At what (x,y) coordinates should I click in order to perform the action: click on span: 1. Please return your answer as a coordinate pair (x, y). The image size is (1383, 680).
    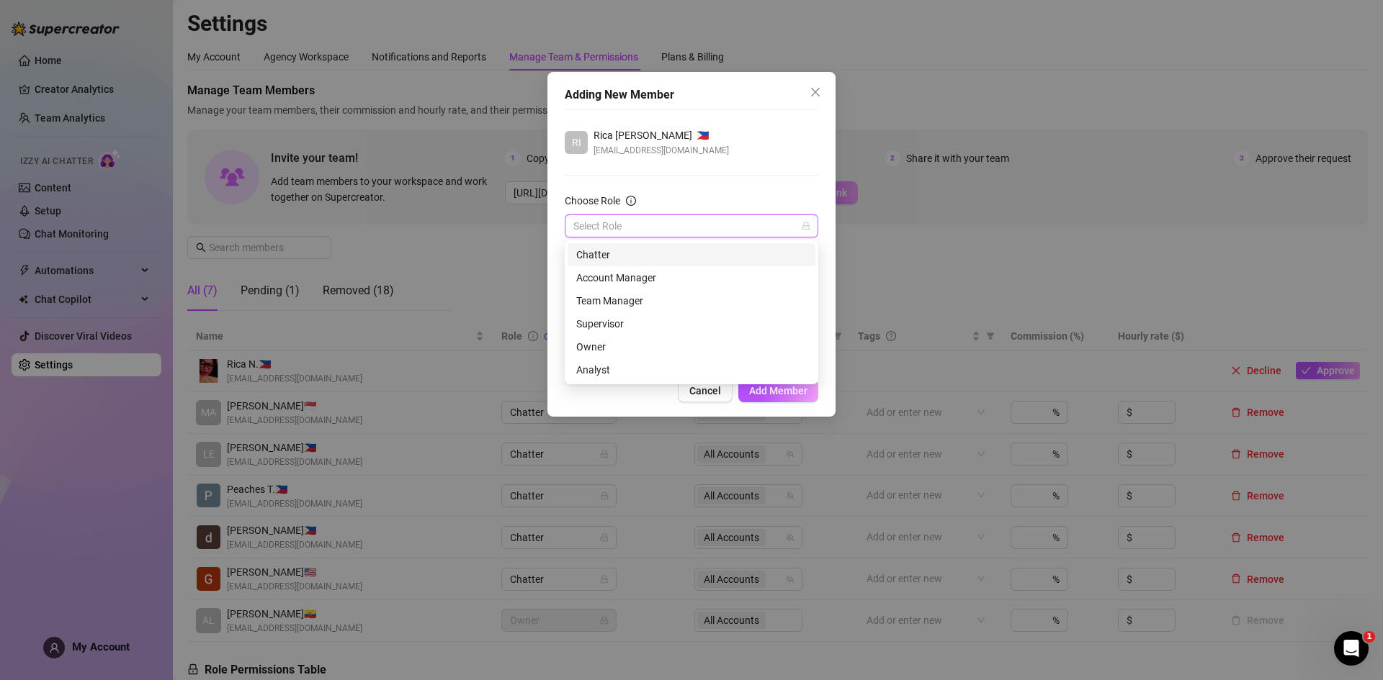
    Looking at the image, I should click on (1369, 637).